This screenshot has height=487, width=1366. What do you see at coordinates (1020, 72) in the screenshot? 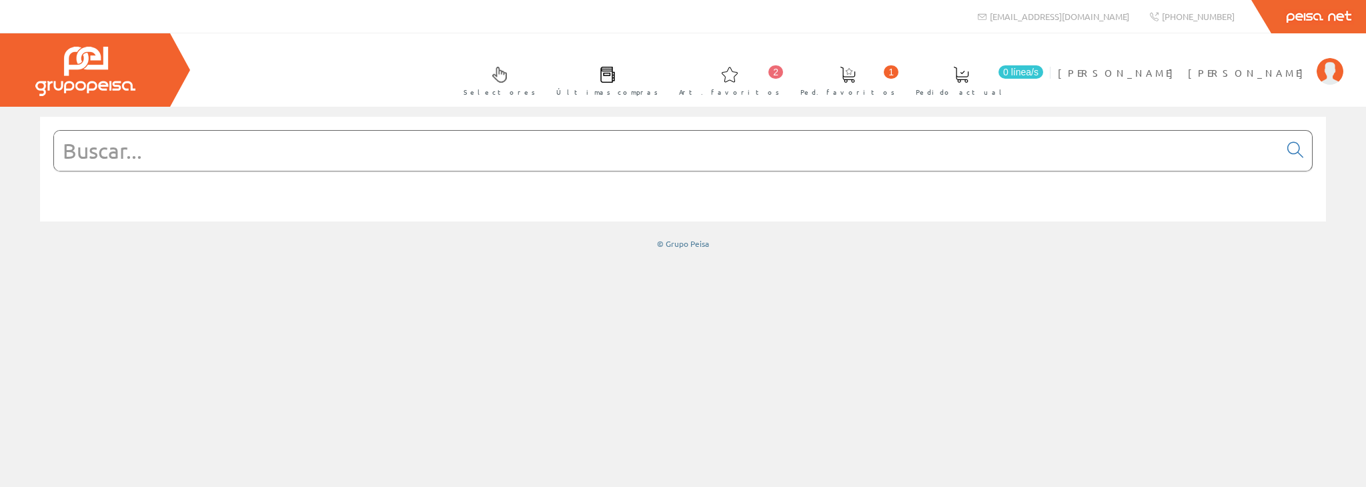
I see `span: 0 línea/s` at bounding box center [1020, 72].